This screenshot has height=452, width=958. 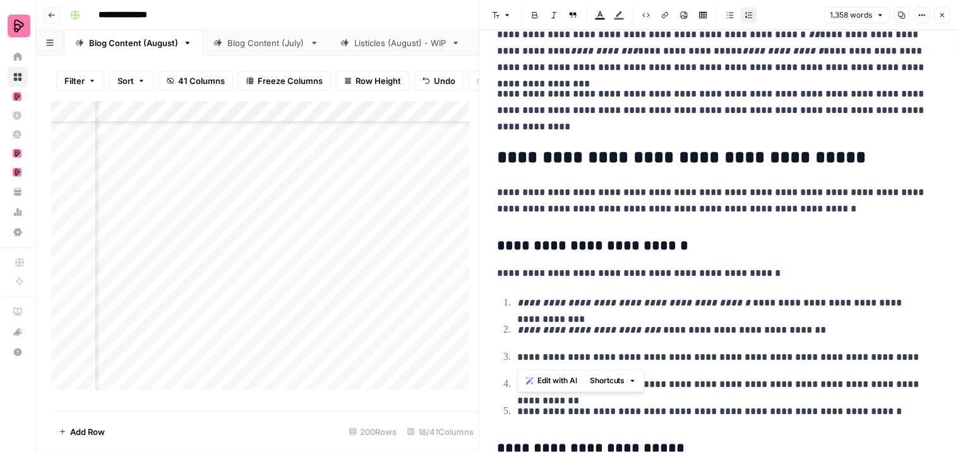 I want to click on span: Row Height, so click(x=378, y=81).